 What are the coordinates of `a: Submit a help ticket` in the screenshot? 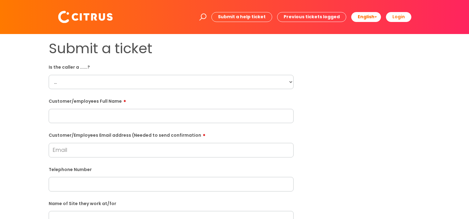 It's located at (242, 17).